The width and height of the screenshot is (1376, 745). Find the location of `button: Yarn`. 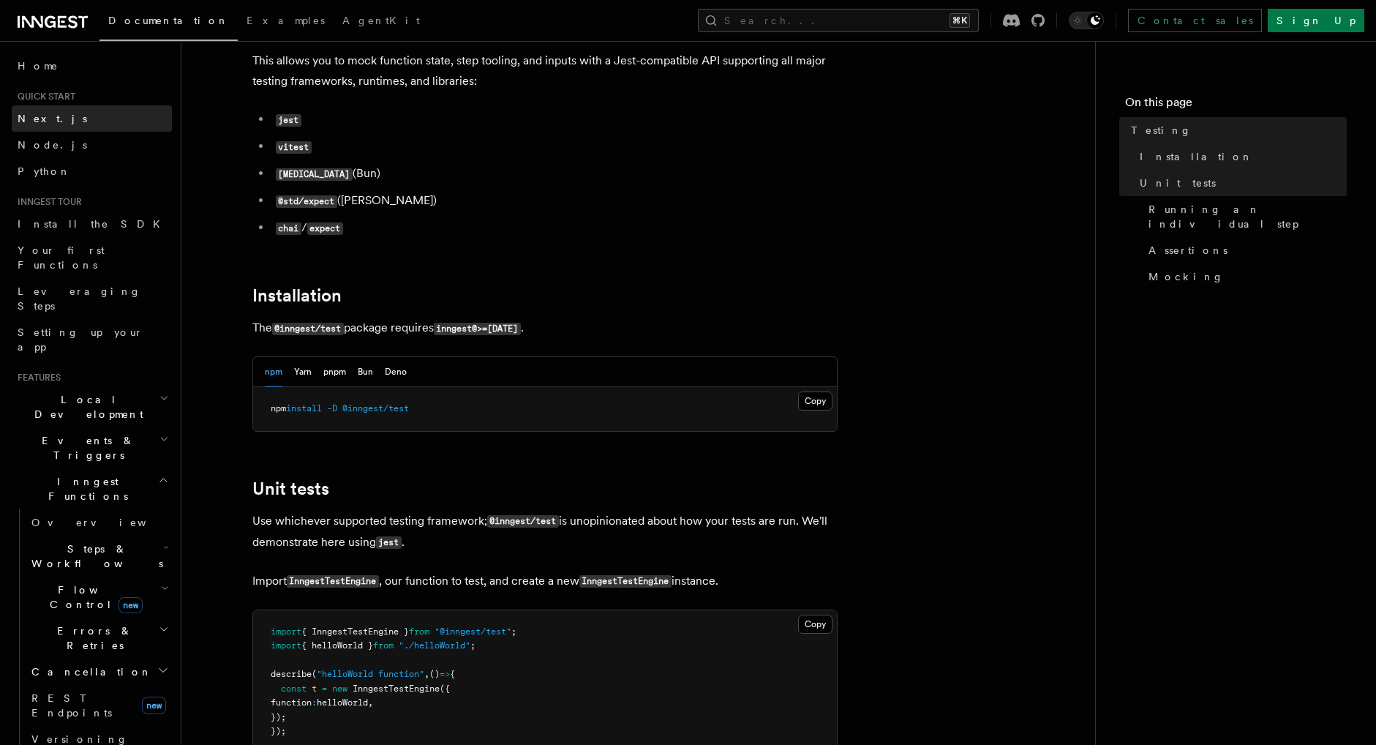

button: Yarn is located at coordinates (303, 372).